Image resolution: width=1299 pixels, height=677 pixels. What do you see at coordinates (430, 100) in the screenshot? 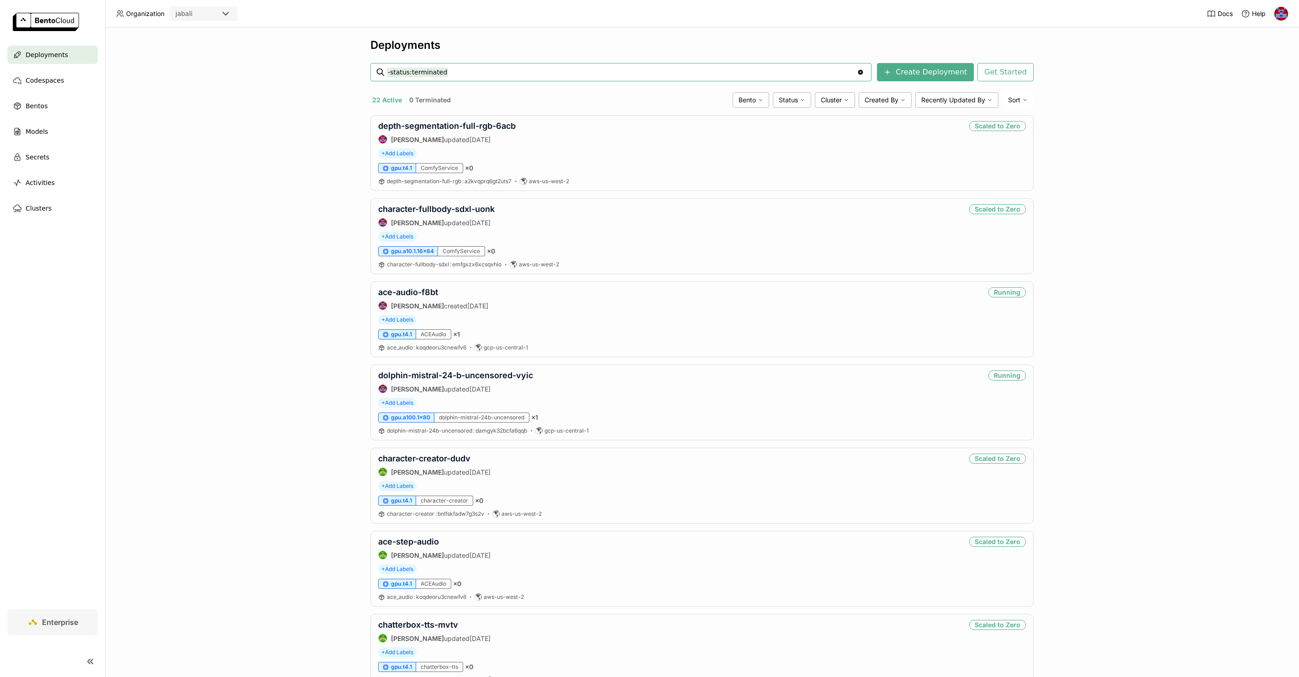
I see `button: 0 Terminated` at bounding box center [430, 100].